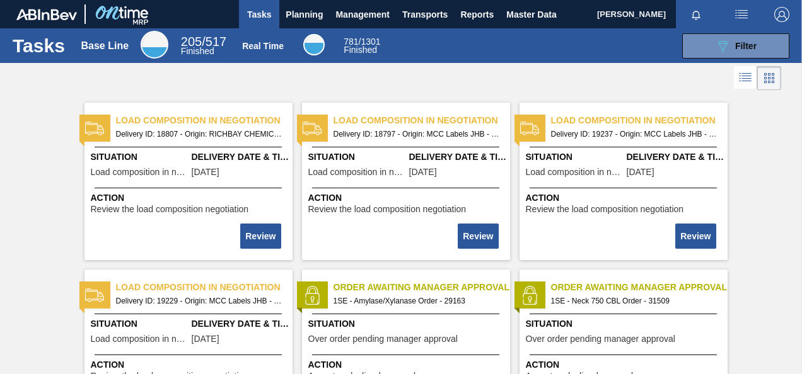 The width and height of the screenshot is (802, 374). Describe the element at coordinates (696, 15) in the screenshot. I see `button: Notifications` at that location.